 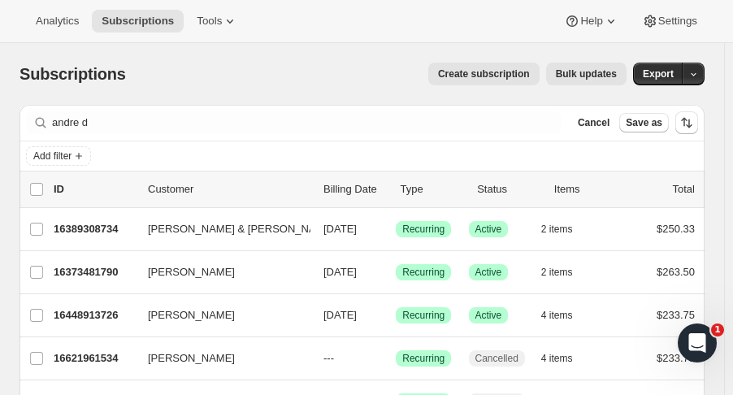 What do you see at coordinates (57, 21) in the screenshot?
I see `button: Analytics` at bounding box center [57, 21].